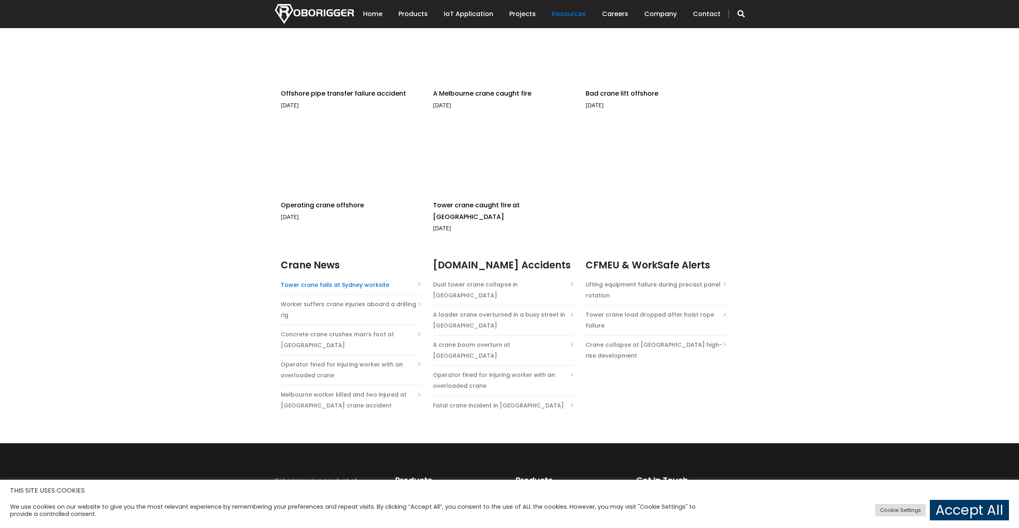  What do you see at coordinates (901, 510) in the screenshot?
I see `a: Cookie Settings` at bounding box center [901, 510].